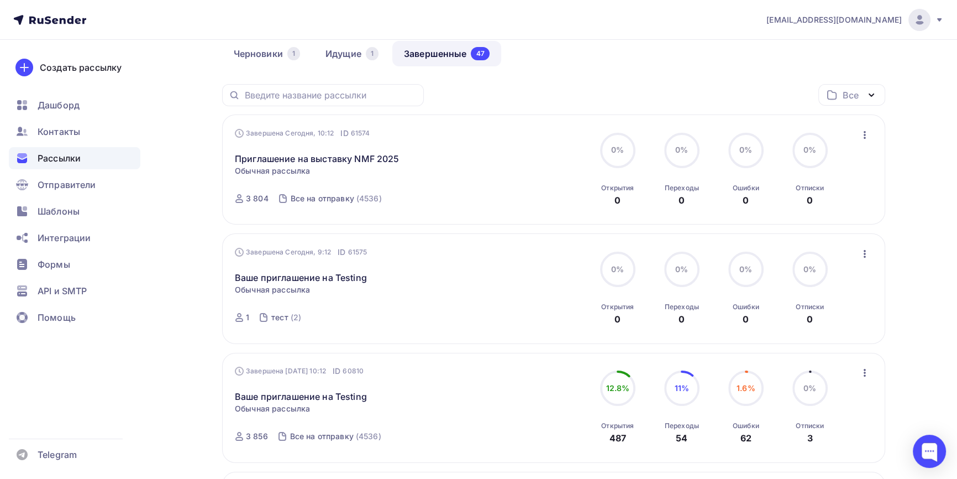 The width and height of the screenshot is (957, 479). Describe the element at coordinates (746, 387) in the screenshot. I see `span: 1.6%` at that location.